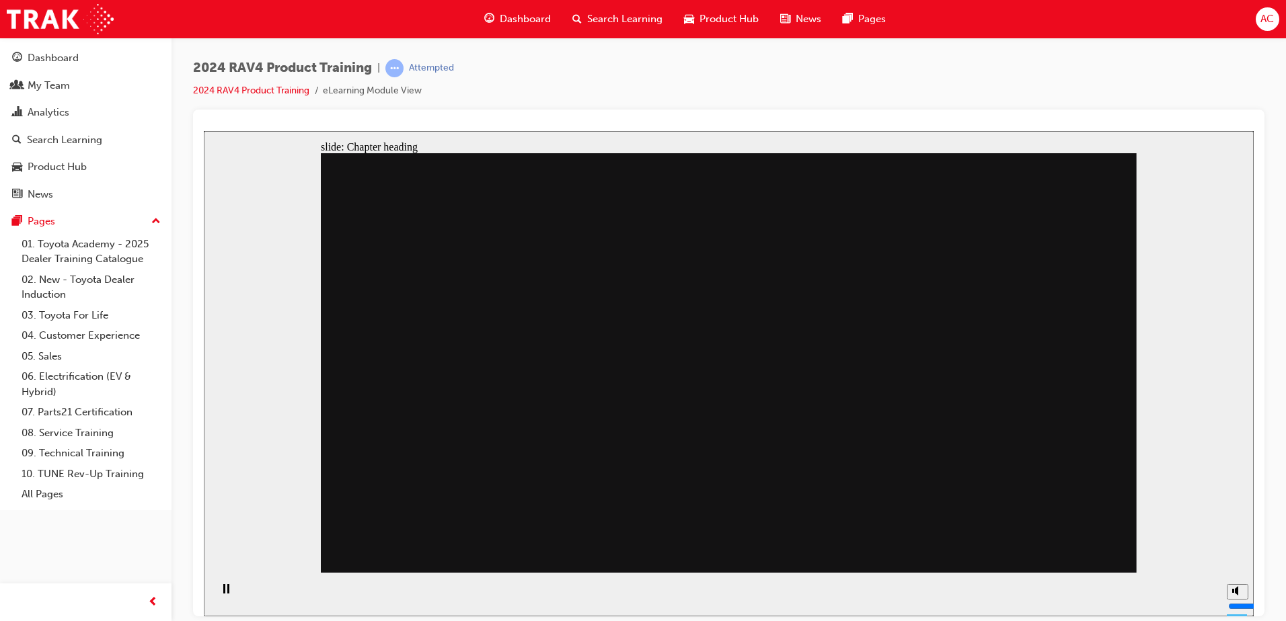 This screenshot has width=1286, height=621. I want to click on button: Pages, so click(85, 221).